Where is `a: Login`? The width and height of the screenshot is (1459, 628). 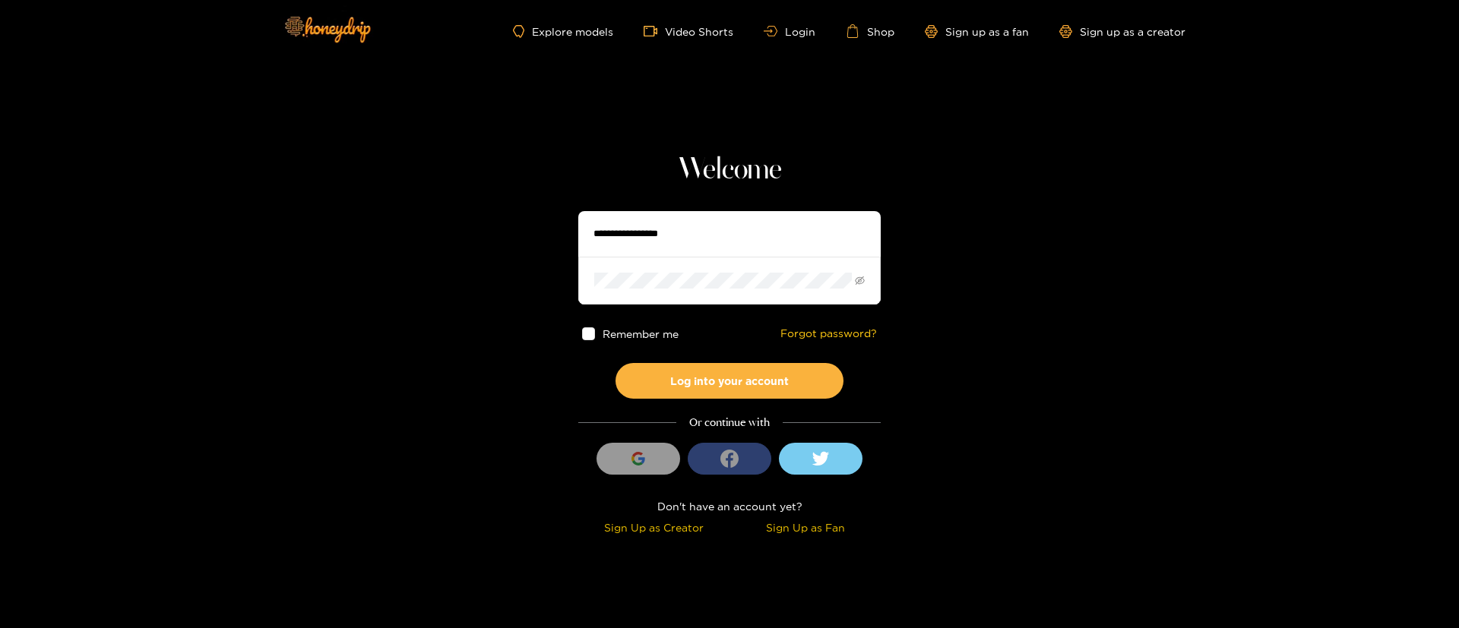 a: Login is located at coordinates (790, 31).